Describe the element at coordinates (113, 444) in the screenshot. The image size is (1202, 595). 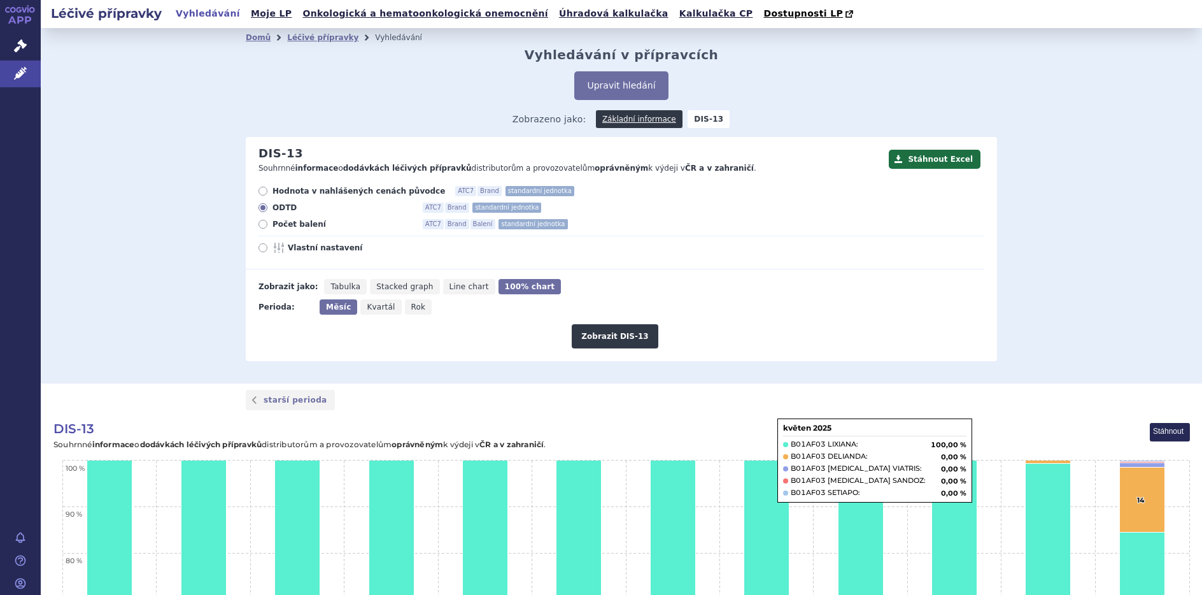
I see `tspan: informace` at that location.